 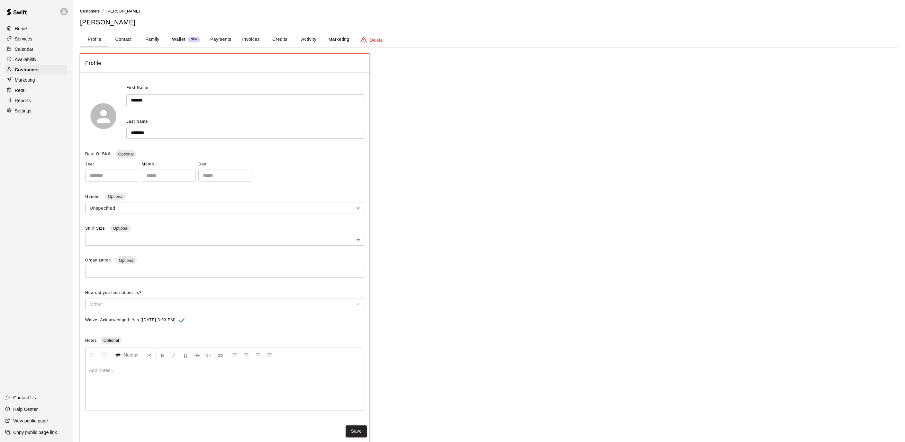 What do you see at coordinates (36, 29) in the screenshot?
I see `a: Home` at bounding box center [36, 29].